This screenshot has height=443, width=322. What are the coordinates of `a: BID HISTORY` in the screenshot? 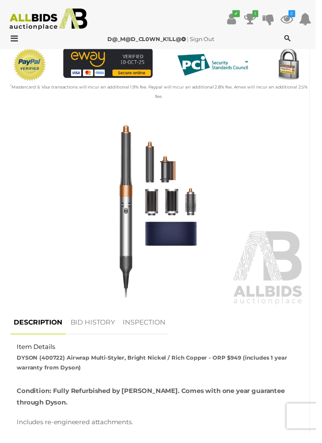 It's located at (94, 329).